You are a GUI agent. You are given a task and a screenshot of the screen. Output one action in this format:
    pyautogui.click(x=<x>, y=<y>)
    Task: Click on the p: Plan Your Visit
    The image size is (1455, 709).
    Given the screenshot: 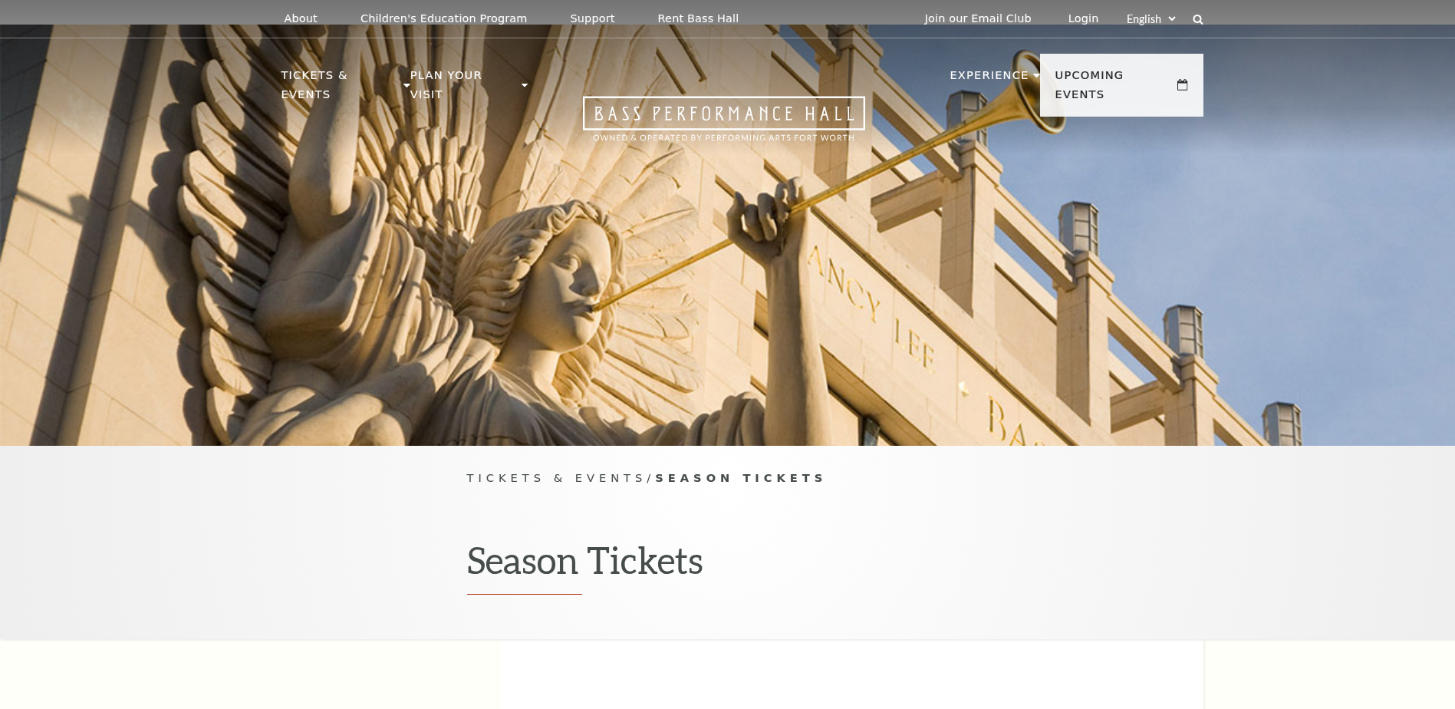 What is the action you would take?
    pyautogui.click(x=464, y=89)
    